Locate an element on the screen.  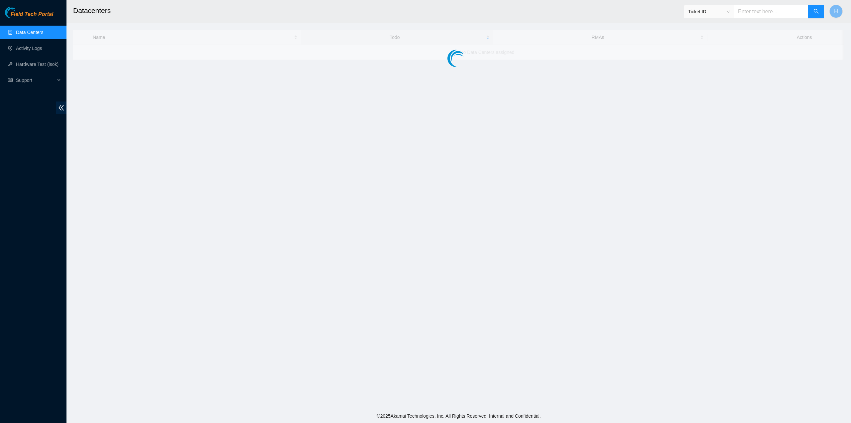
a: Activity Logs is located at coordinates (29, 48).